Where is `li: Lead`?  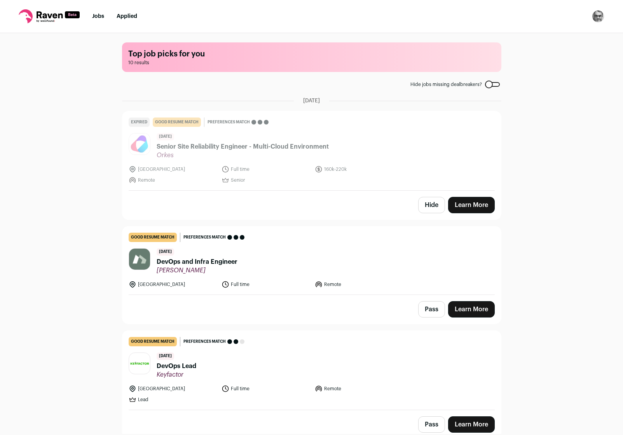 li: Lead is located at coordinates (173, 399).